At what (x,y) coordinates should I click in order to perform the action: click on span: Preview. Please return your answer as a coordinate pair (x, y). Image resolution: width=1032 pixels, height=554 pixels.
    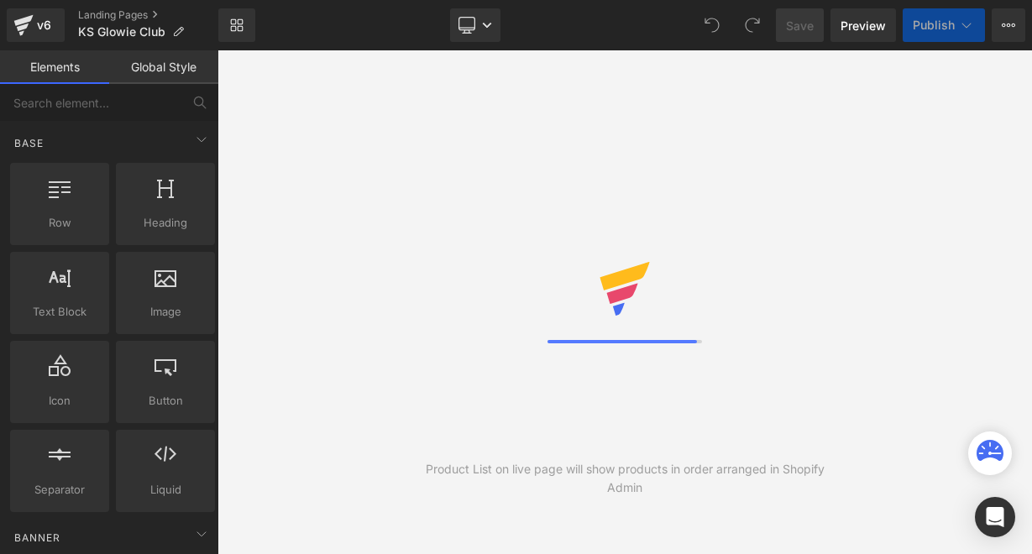
    Looking at the image, I should click on (863, 25).